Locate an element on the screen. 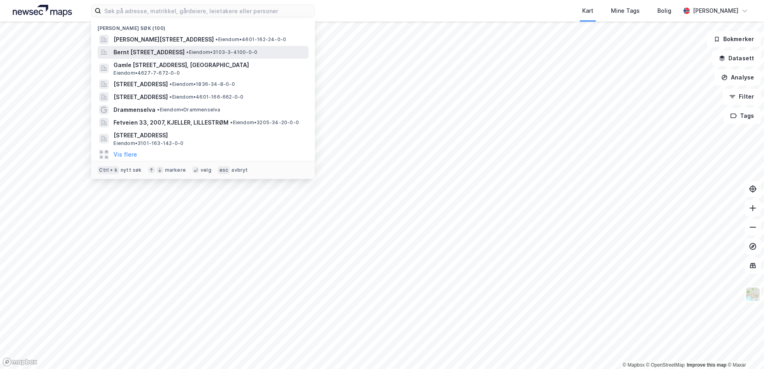  input: Søk på adresse, matrikkel, gårdeiere, leietakere eller personer is located at coordinates (208, 11).